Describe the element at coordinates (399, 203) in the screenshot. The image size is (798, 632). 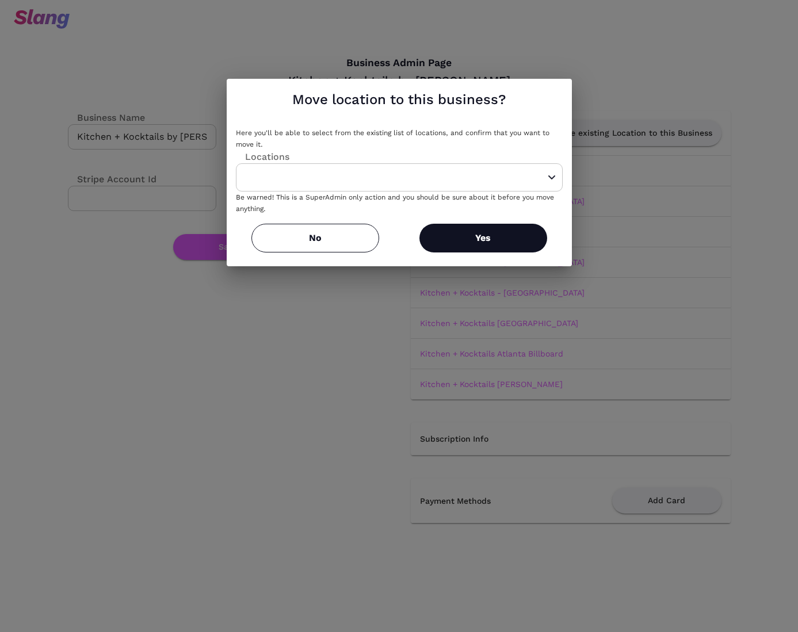
I see `div: Be warned! This is a SuperAdmin only action and you should be sure about it before you move anyth...` at that location.